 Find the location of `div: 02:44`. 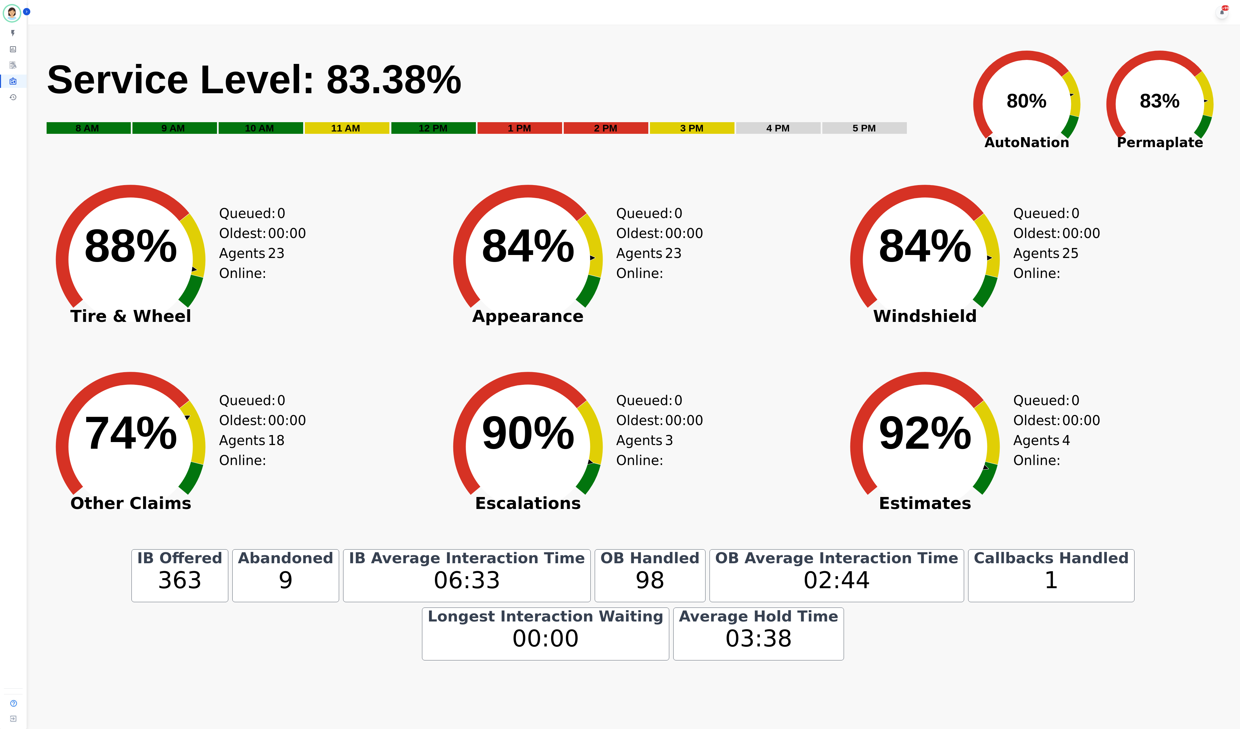

div: 02:44 is located at coordinates (837, 580).